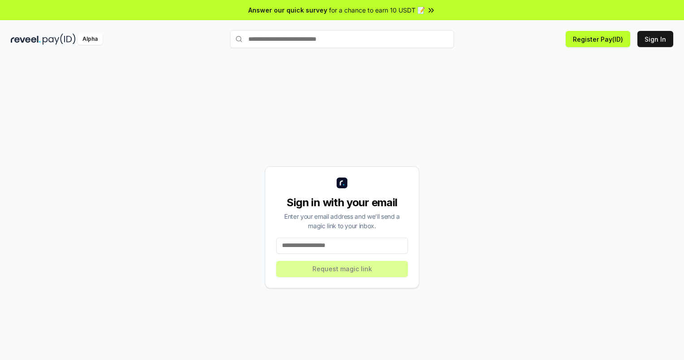 The height and width of the screenshot is (360, 684). Describe the element at coordinates (377, 10) in the screenshot. I see `span: for a chance to earn 10 USDT 📝` at that location.